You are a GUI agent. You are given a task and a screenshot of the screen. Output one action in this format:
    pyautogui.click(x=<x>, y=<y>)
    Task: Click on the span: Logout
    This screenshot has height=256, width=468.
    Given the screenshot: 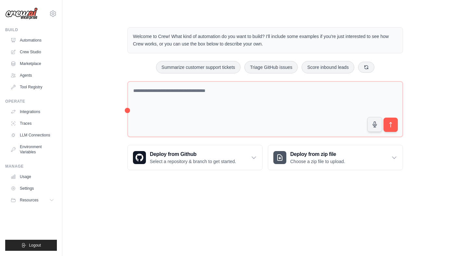 What is the action you would take?
    pyautogui.click(x=35, y=245)
    